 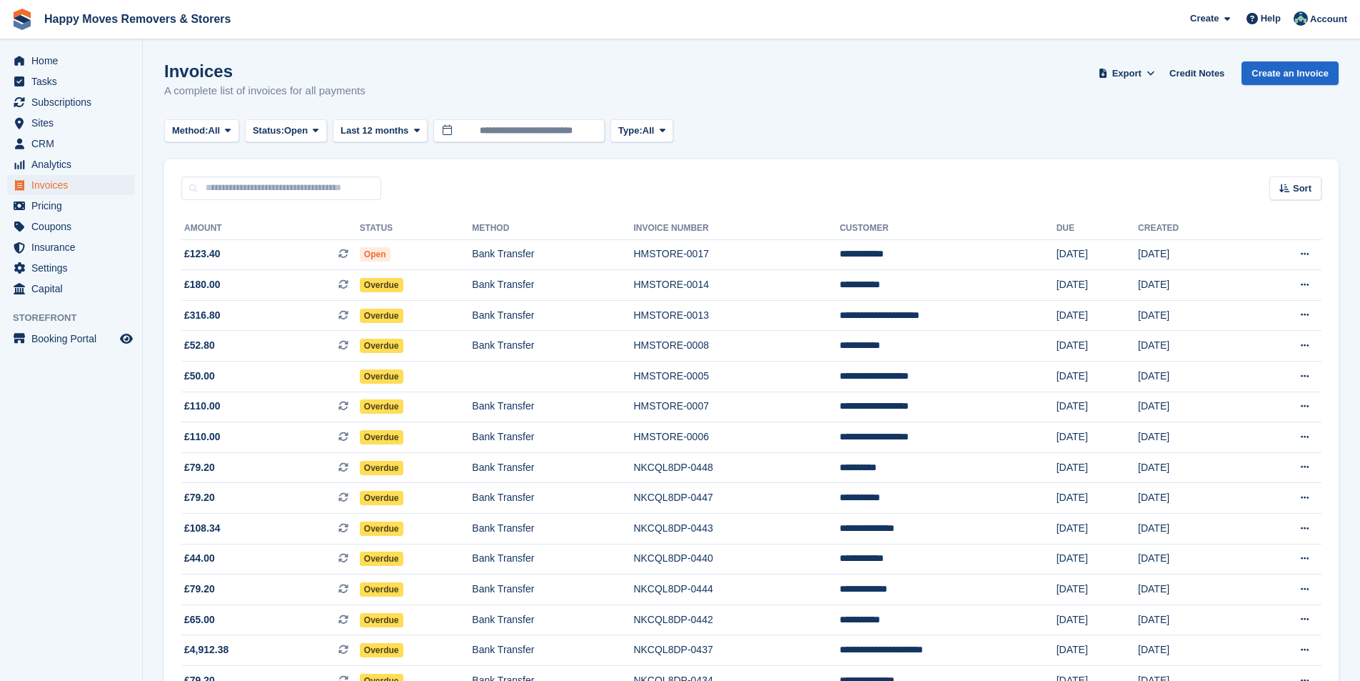 I want to click on th: Method, so click(x=553, y=229).